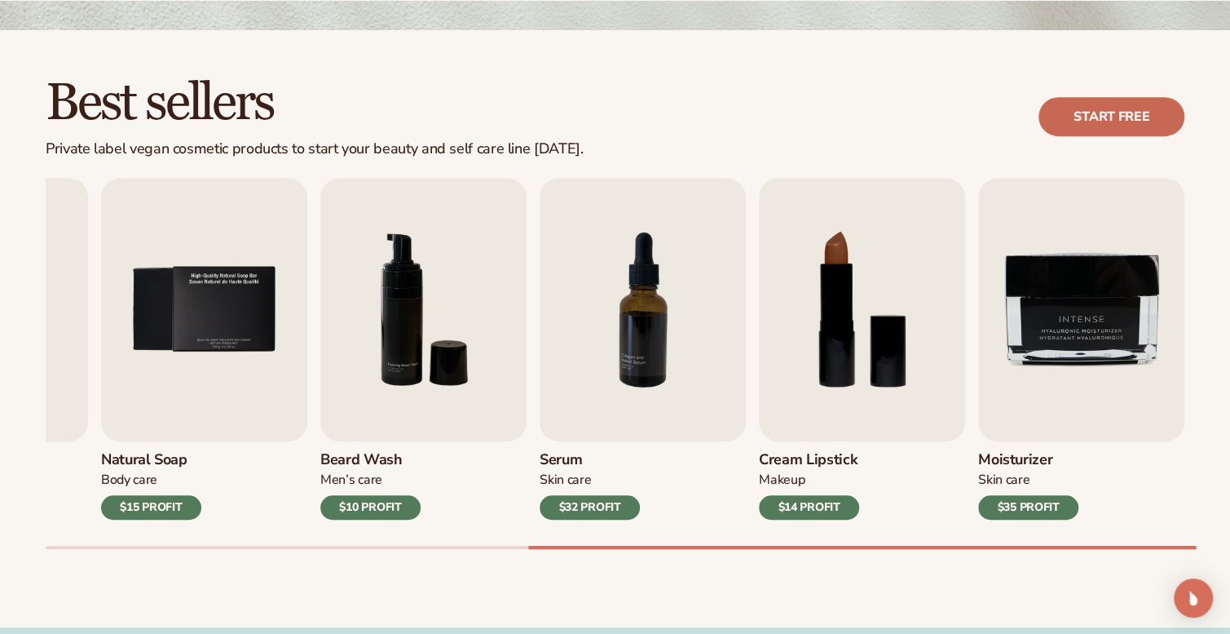 Image resolution: width=1230 pixels, height=634 pixels. What do you see at coordinates (809, 507) in the screenshot?
I see `div: $14 PROFIT` at bounding box center [809, 507].